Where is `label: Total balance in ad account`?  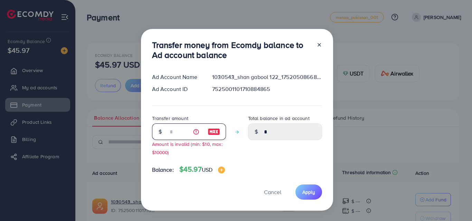 label: Total balance in ad account is located at coordinates (279, 118).